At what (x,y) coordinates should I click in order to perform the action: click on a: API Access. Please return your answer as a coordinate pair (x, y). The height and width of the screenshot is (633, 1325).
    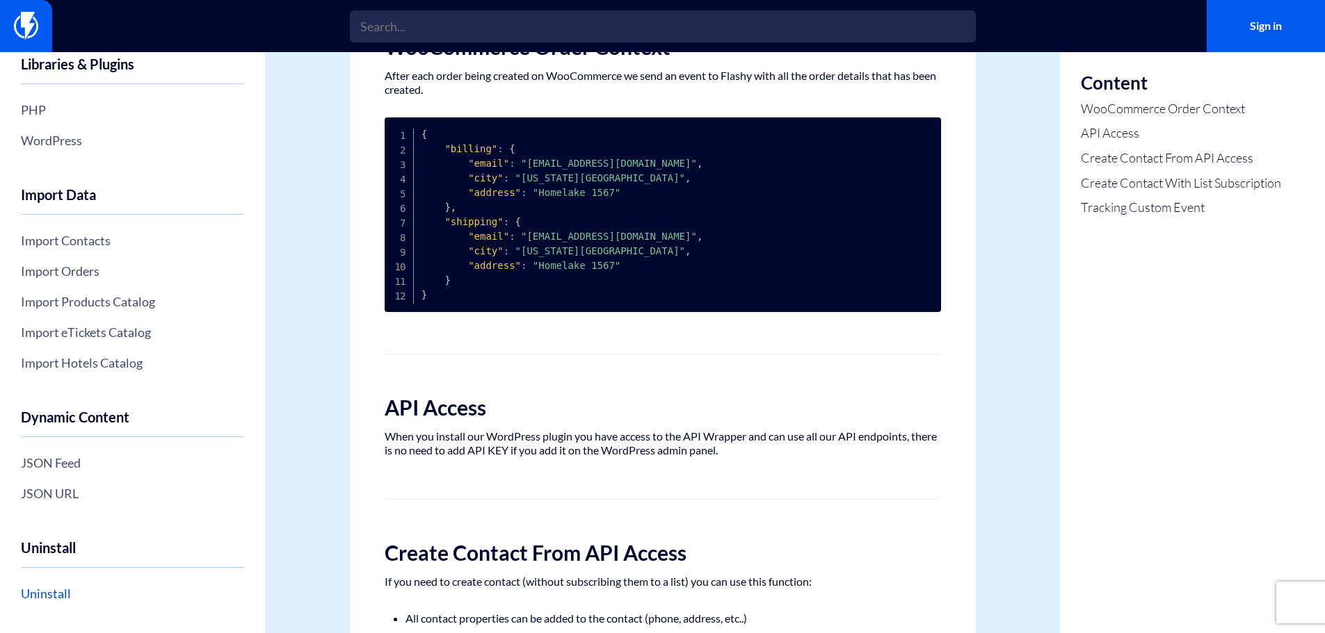
    Looking at the image, I should click on (1181, 134).